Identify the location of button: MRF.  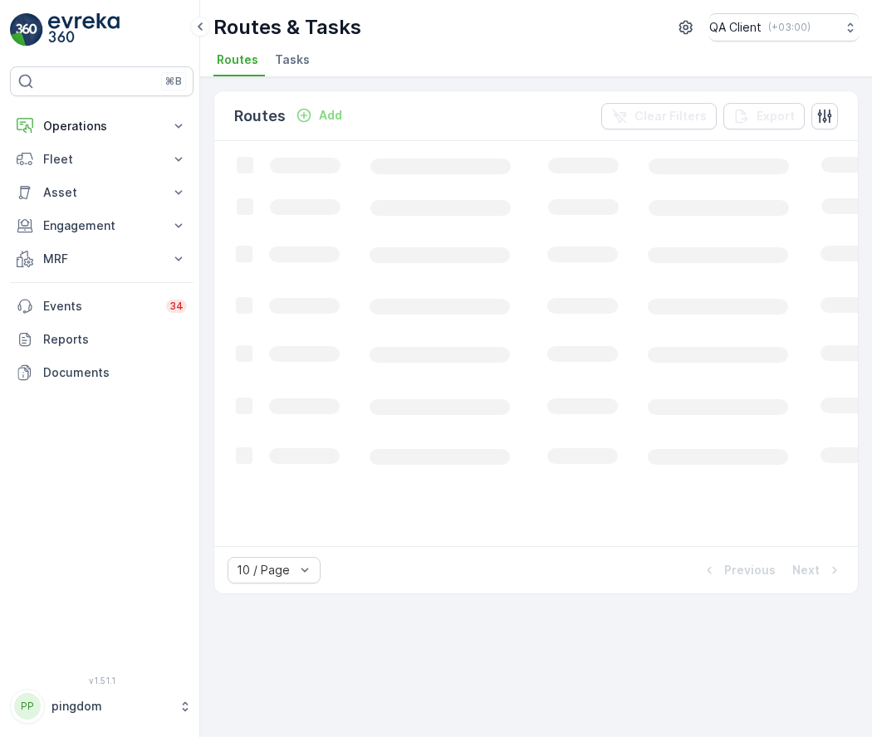
(101, 259).